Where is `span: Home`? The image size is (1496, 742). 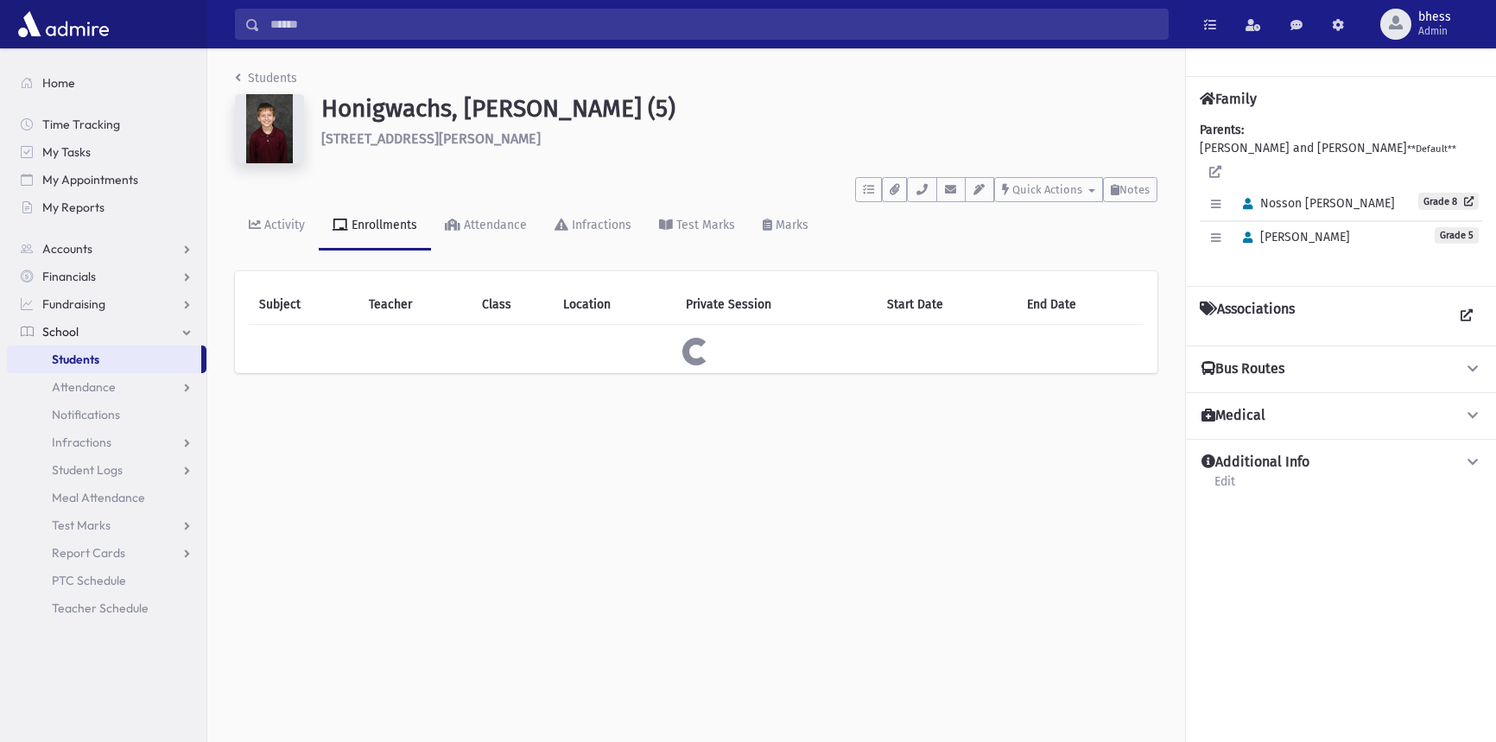
span: Home is located at coordinates (59, 83).